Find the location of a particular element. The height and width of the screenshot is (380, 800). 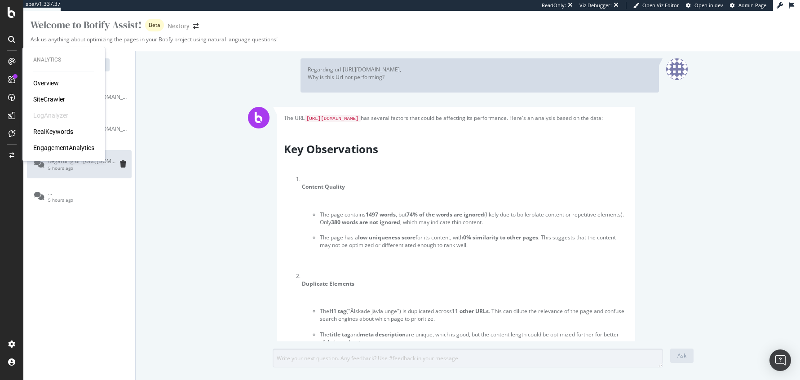

a: Overview is located at coordinates (46, 83).